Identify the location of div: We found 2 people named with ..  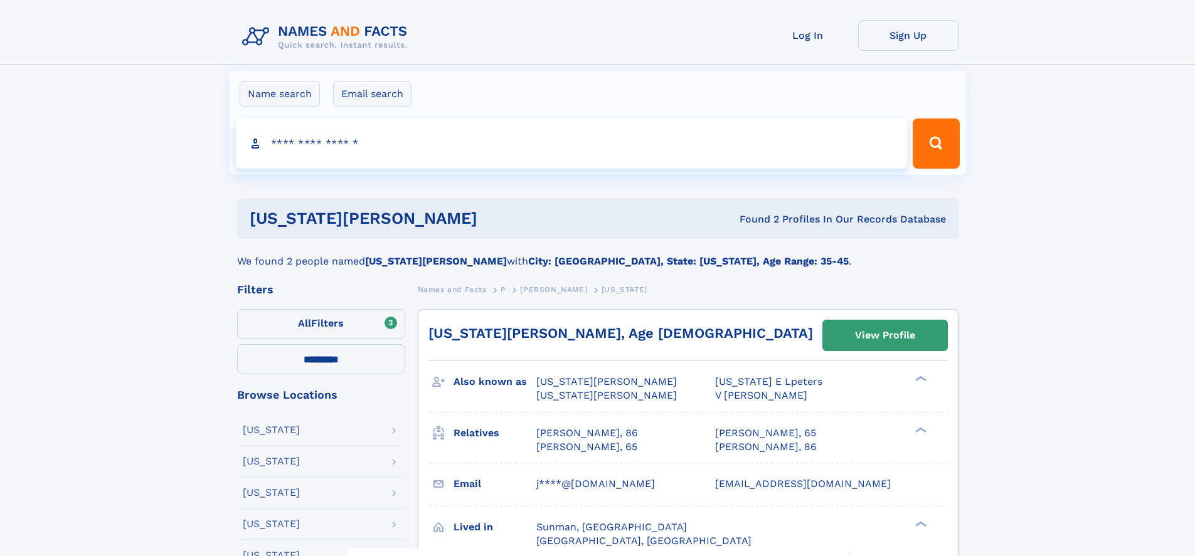
(598, 254).